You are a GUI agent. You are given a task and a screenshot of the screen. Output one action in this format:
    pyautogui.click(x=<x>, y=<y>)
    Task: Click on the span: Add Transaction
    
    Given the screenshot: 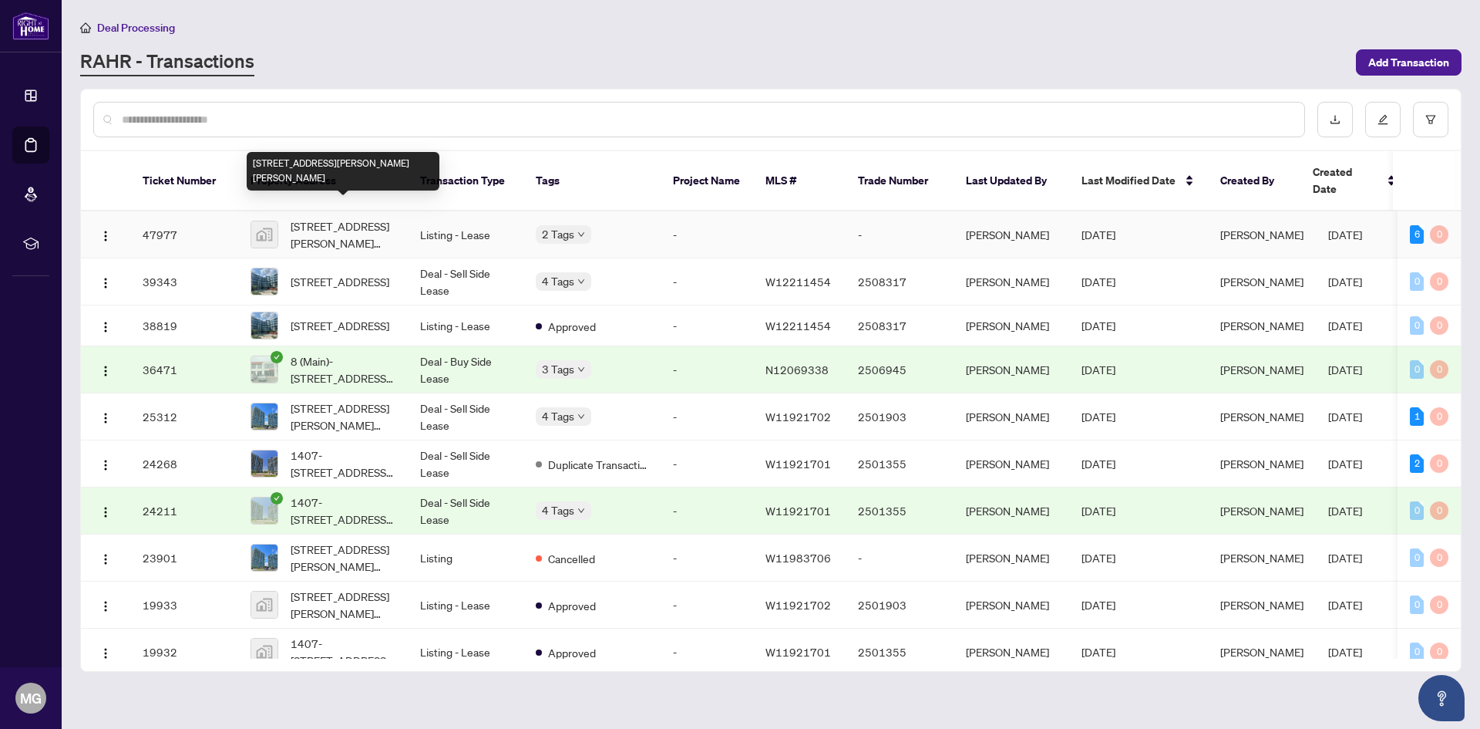 What is the action you would take?
    pyautogui.click(x=1409, y=62)
    